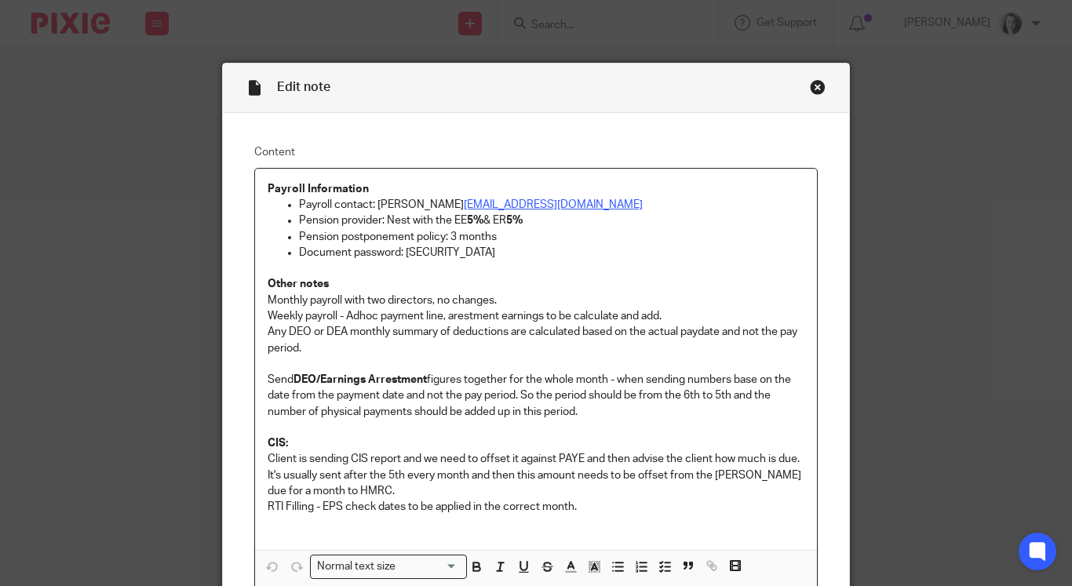 The width and height of the screenshot is (1072, 586). What do you see at coordinates (278, 444) in the screenshot?
I see `strong: CIS:` at bounding box center [278, 444].